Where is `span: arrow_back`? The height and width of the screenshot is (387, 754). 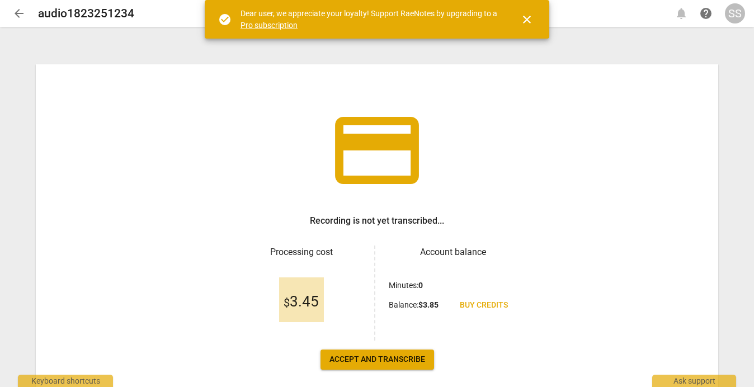 span: arrow_back is located at coordinates (19, 13).